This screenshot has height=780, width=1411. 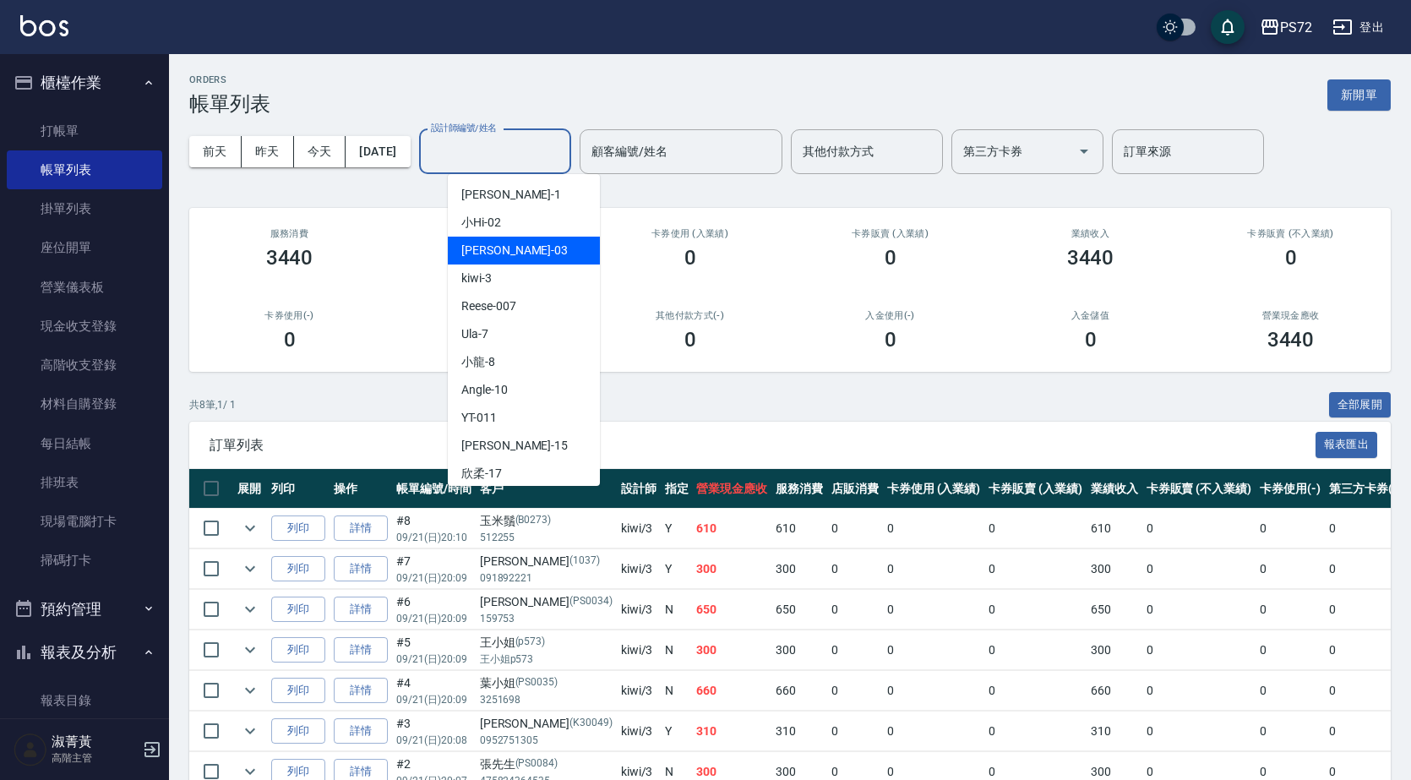 I want to click on th: 設計師, so click(x=639, y=488).